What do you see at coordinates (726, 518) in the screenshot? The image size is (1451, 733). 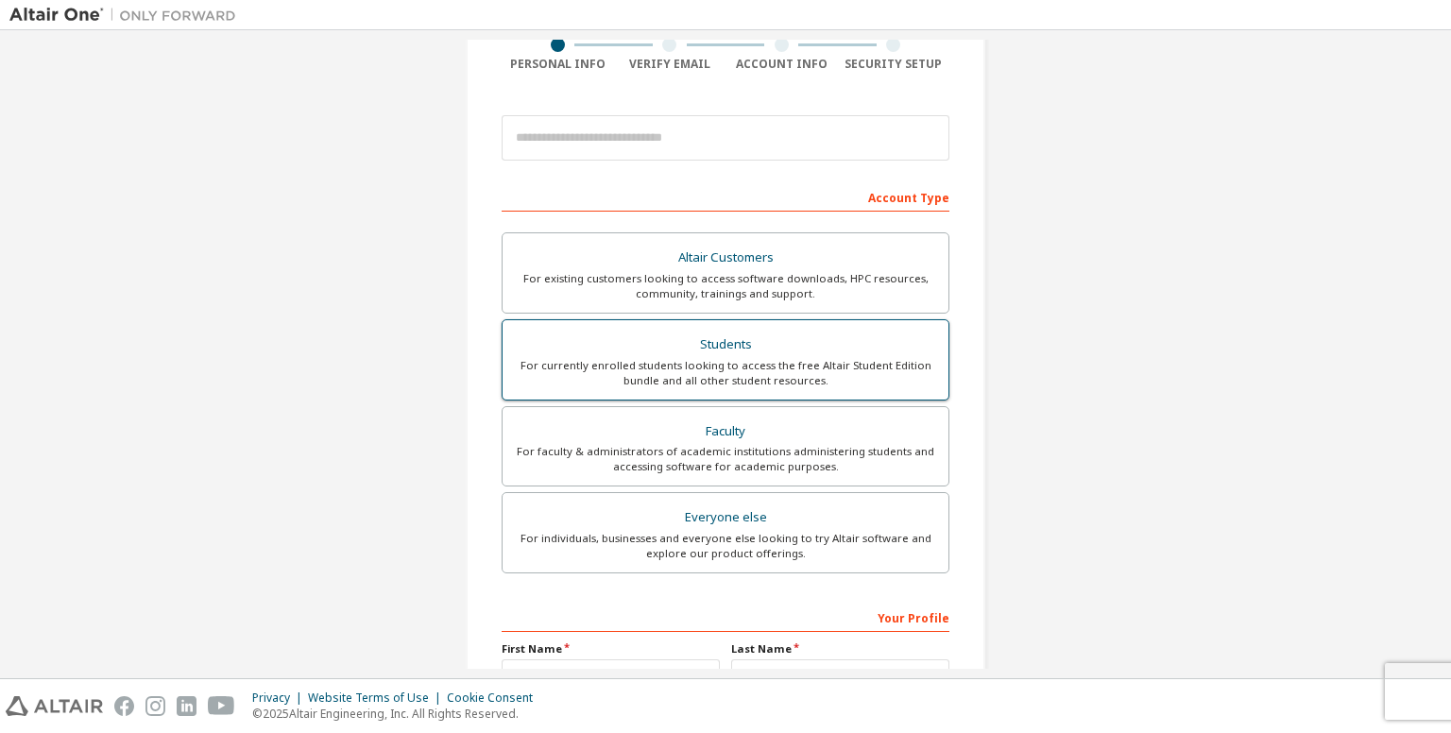 I see `div: Everyone else` at bounding box center [726, 518].